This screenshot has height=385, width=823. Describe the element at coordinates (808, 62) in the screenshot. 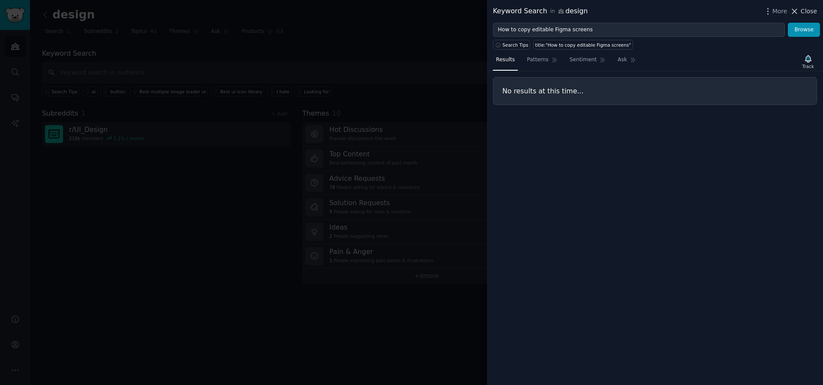

I see `button: Track` at that location.